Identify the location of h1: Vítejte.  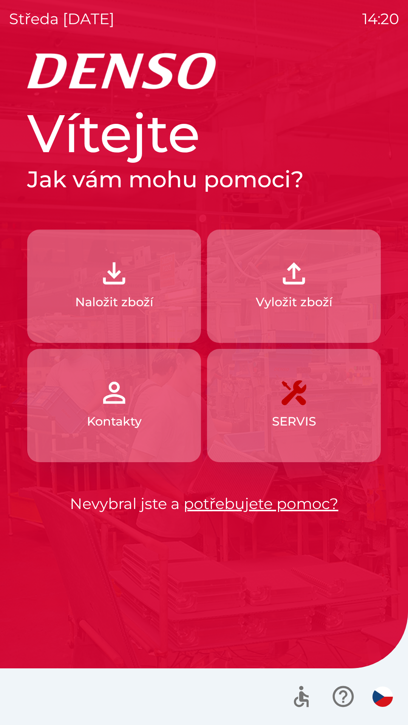
(204, 133).